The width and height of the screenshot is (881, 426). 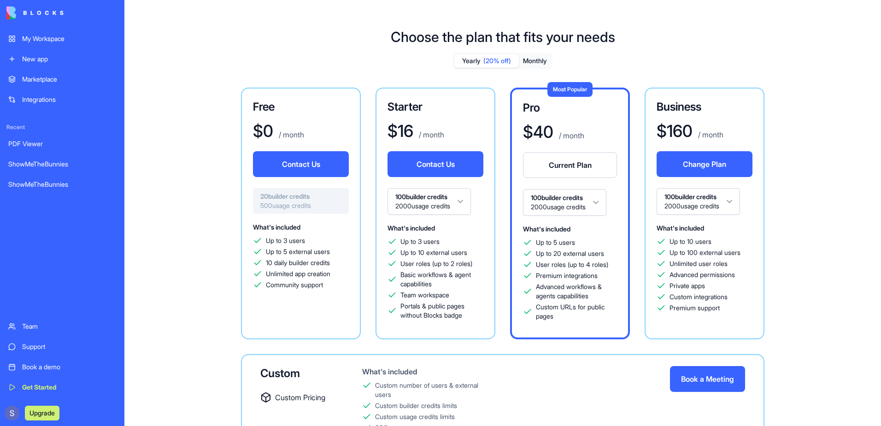 I want to click on h1: Choose the plan that fits your needs, so click(x=502, y=37).